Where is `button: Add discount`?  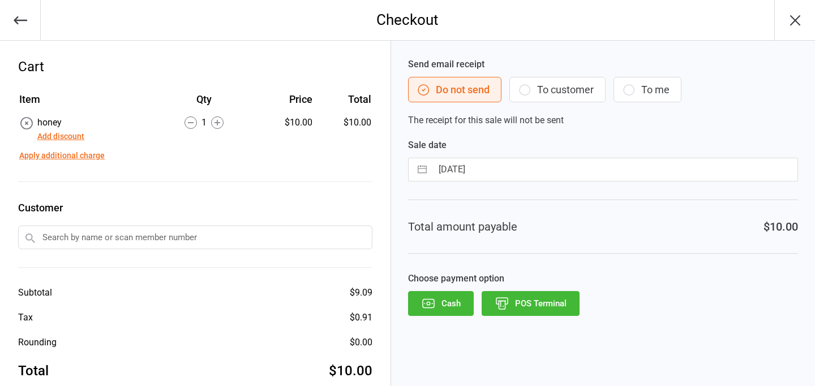 button: Add discount is located at coordinates (61, 136).